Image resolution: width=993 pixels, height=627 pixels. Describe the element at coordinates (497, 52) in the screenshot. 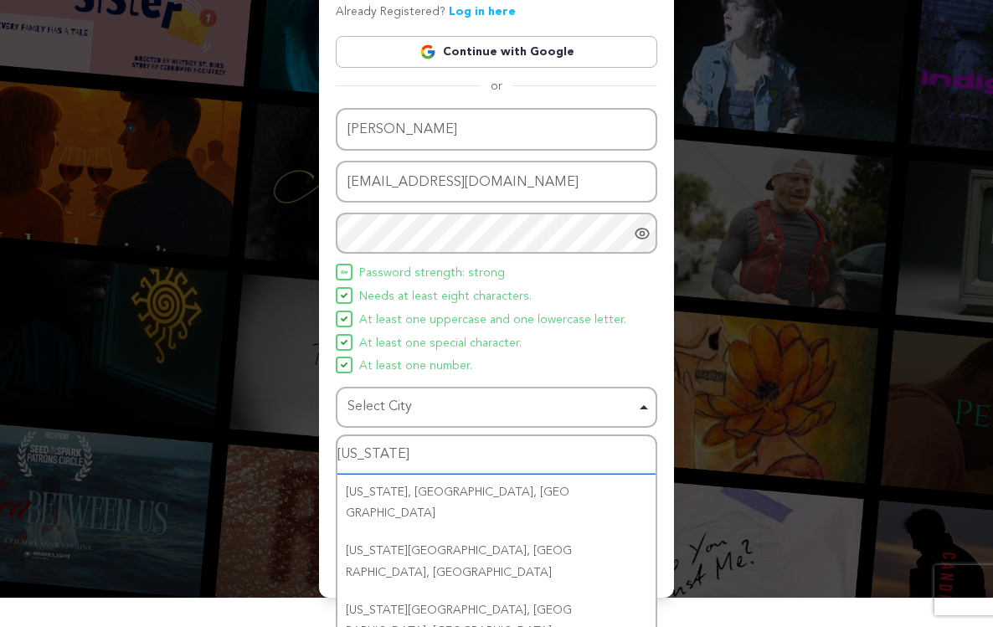

I see `a: Continue with Google` at that location.